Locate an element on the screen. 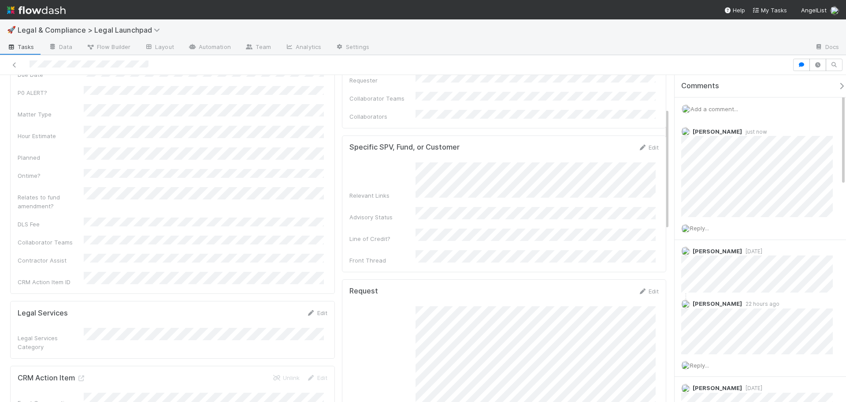 The width and height of the screenshot is (846, 402). span: just now is located at coordinates (755, 131).